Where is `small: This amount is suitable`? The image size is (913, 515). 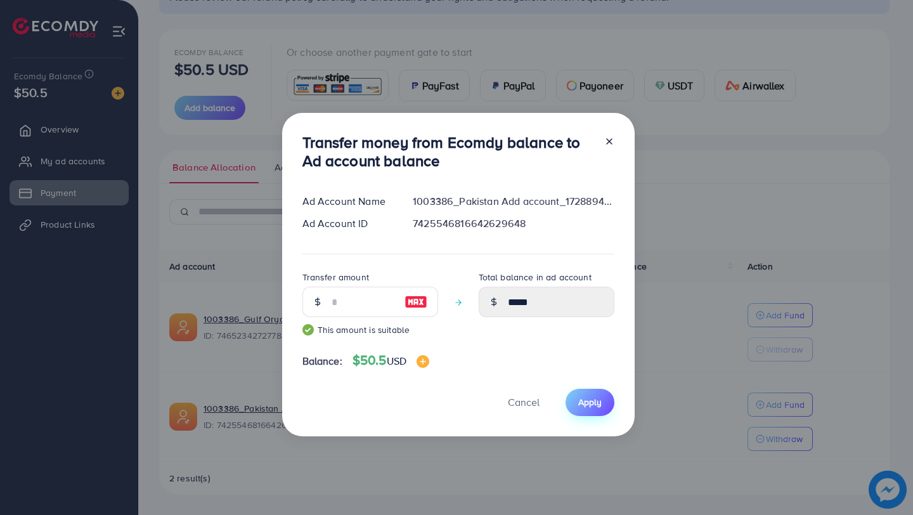
small: This amount is suitable is located at coordinates (370, 330).